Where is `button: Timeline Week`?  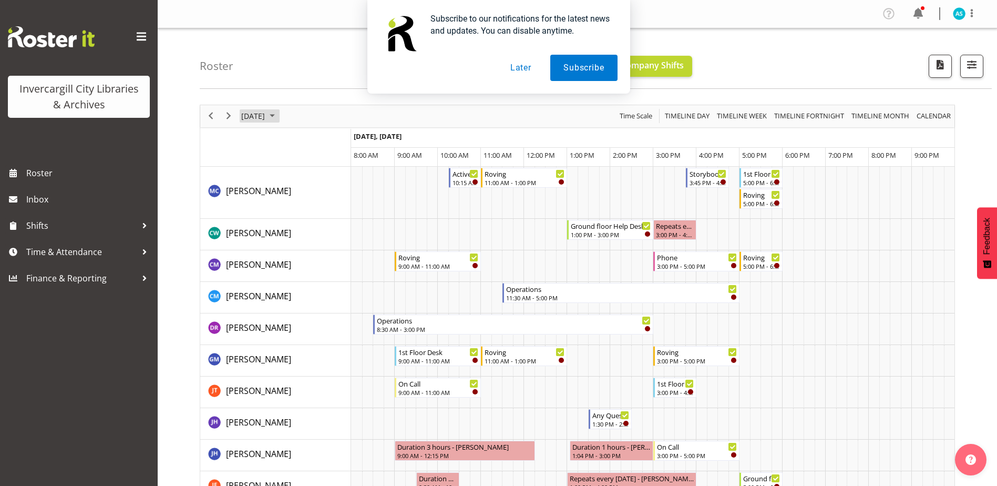 button: Timeline Week is located at coordinates (742, 116).